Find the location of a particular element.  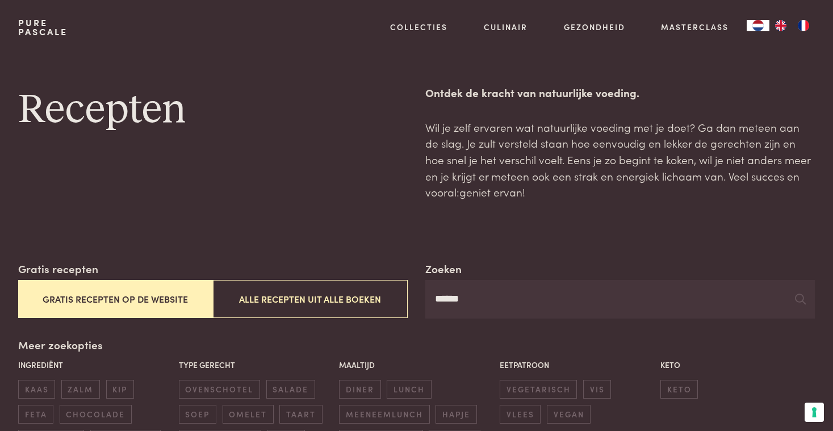

span: chocolade is located at coordinates (95, 414).